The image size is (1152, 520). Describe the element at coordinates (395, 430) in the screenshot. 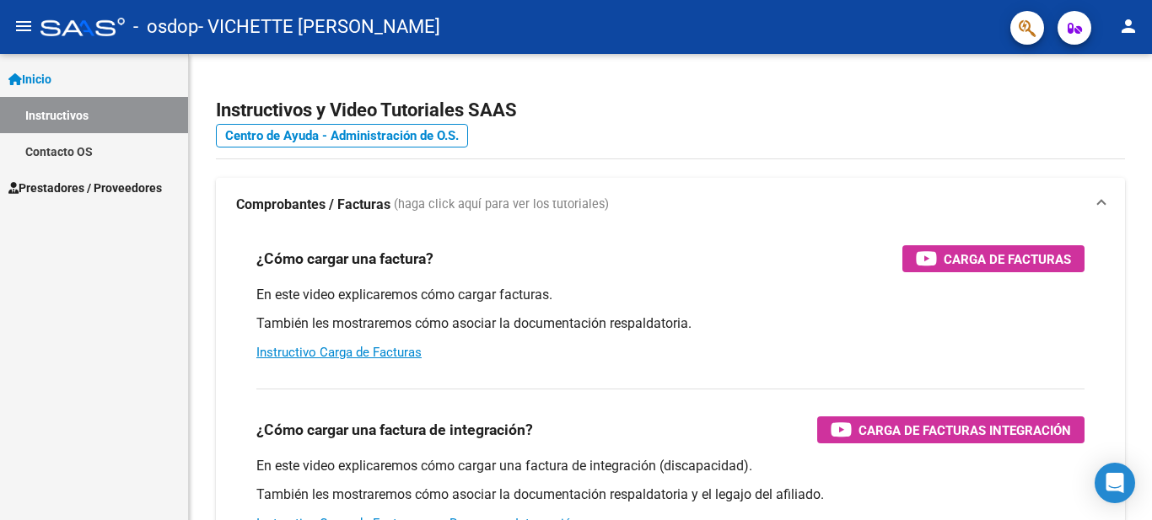

I see `h3: ¿Cómo cargar una factura de integración?` at that location.